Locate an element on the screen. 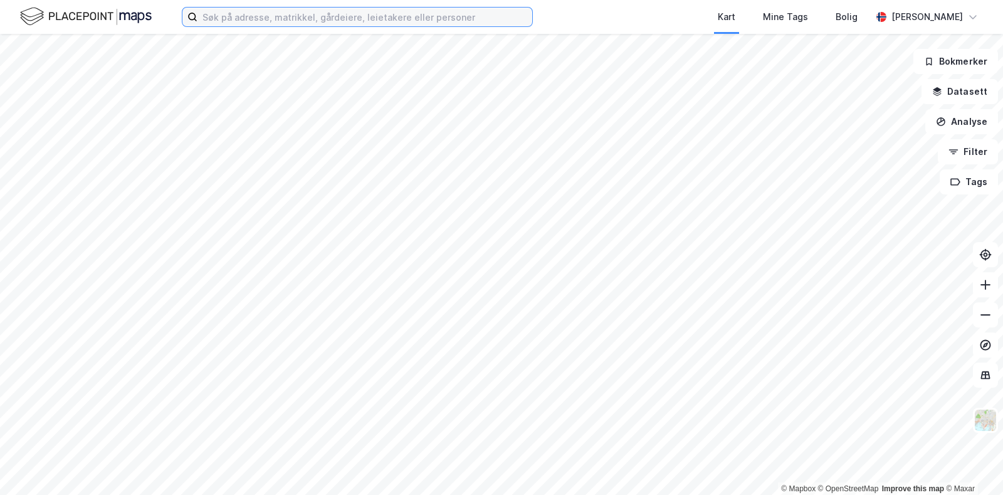 The height and width of the screenshot is (495, 1003). img: Z is located at coordinates (986, 420).